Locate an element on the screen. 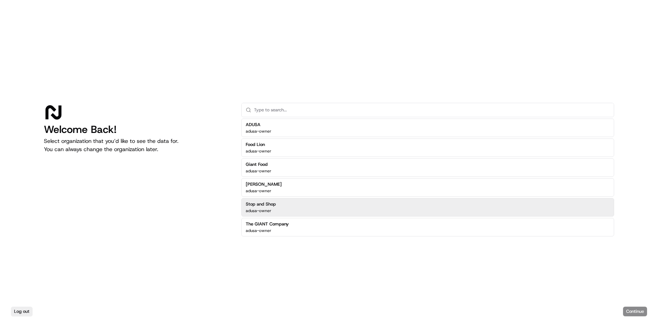 This screenshot has height=319, width=658. h2: Giant Food is located at coordinates (258, 164).